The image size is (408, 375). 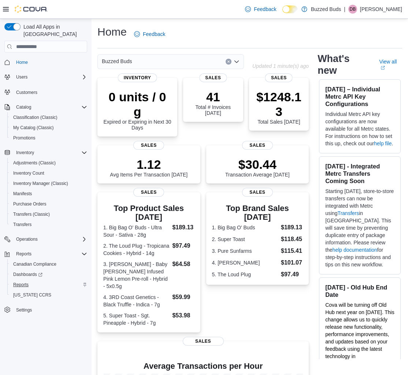 I want to click on a: Transfers, so click(x=22, y=224).